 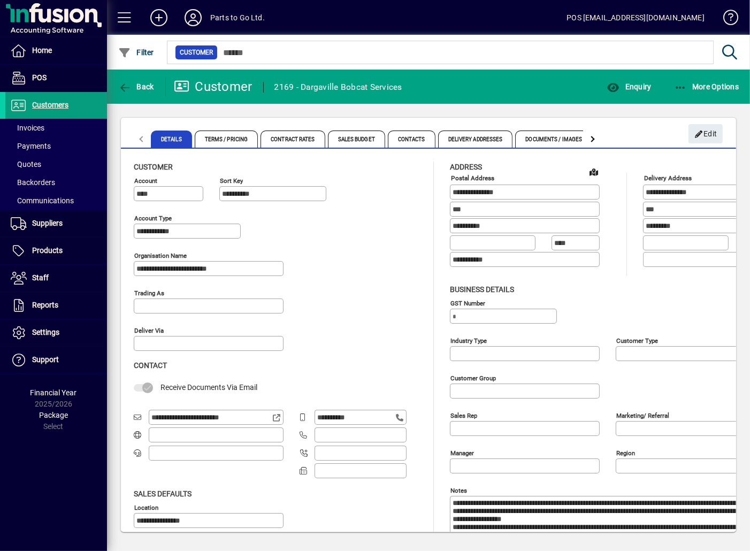 I want to click on a: Reports, so click(x=56, y=306).